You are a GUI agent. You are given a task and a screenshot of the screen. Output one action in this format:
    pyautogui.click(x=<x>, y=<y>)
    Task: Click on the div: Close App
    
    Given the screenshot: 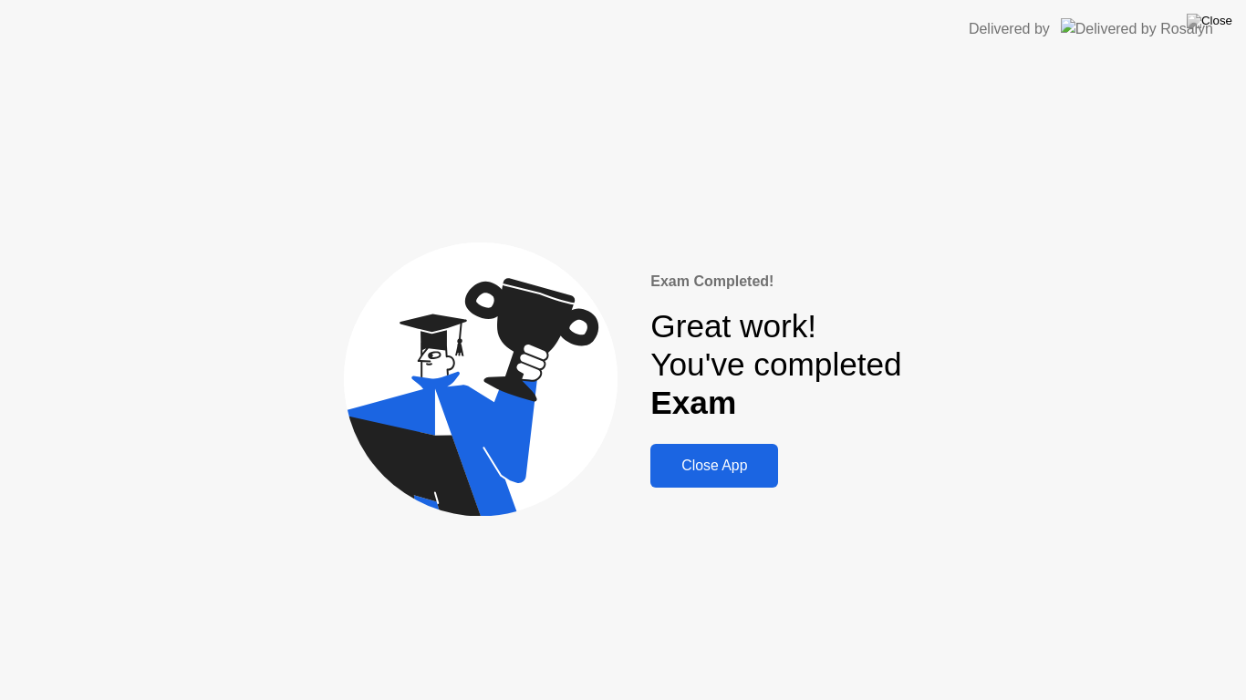 What is the action you would take?
    pyautogui.click(x=714, y=466)
    